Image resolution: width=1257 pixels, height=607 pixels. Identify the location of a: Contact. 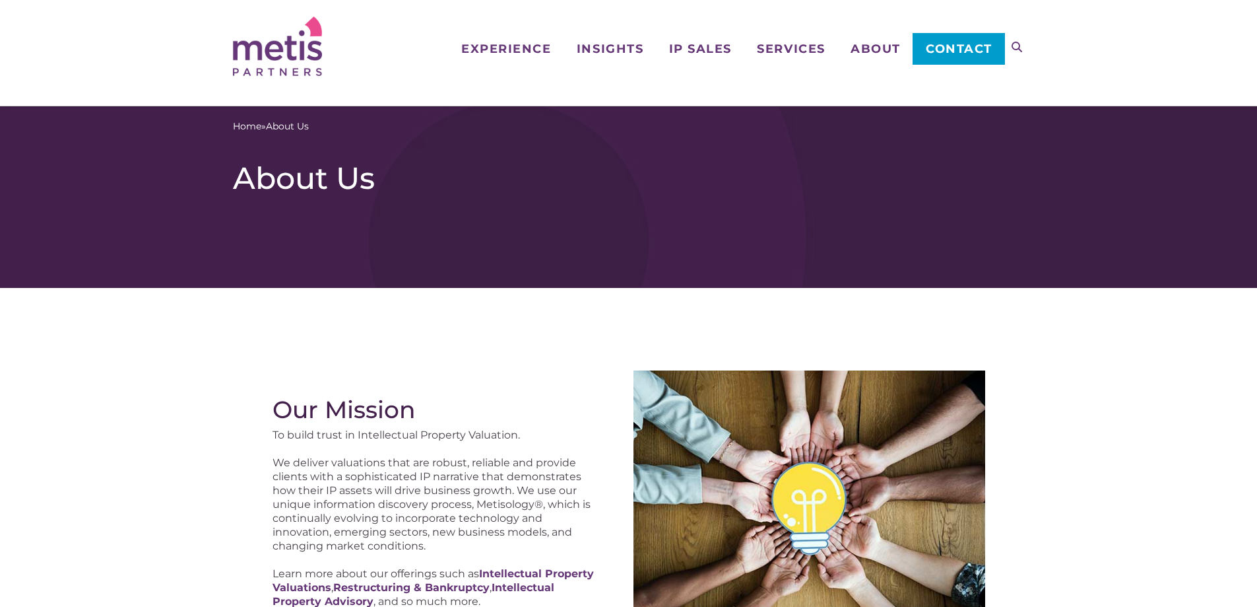
(958, 49).